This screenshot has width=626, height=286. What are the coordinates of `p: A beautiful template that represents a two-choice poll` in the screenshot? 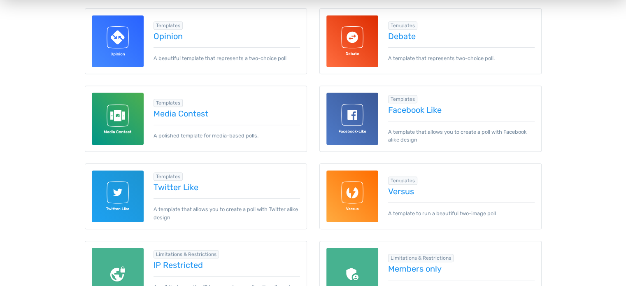 It's located at (227, 55).